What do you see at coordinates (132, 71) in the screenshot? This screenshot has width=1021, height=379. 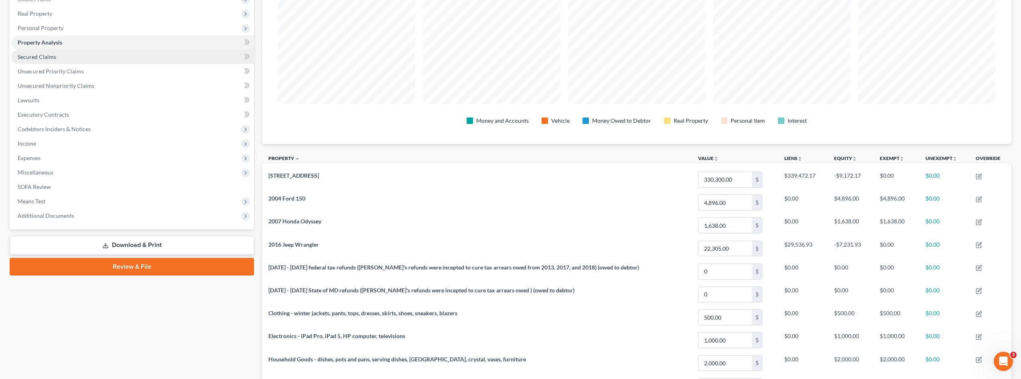 I see `a: Unsecured Priority Claims` at bounding box center [132, 71].